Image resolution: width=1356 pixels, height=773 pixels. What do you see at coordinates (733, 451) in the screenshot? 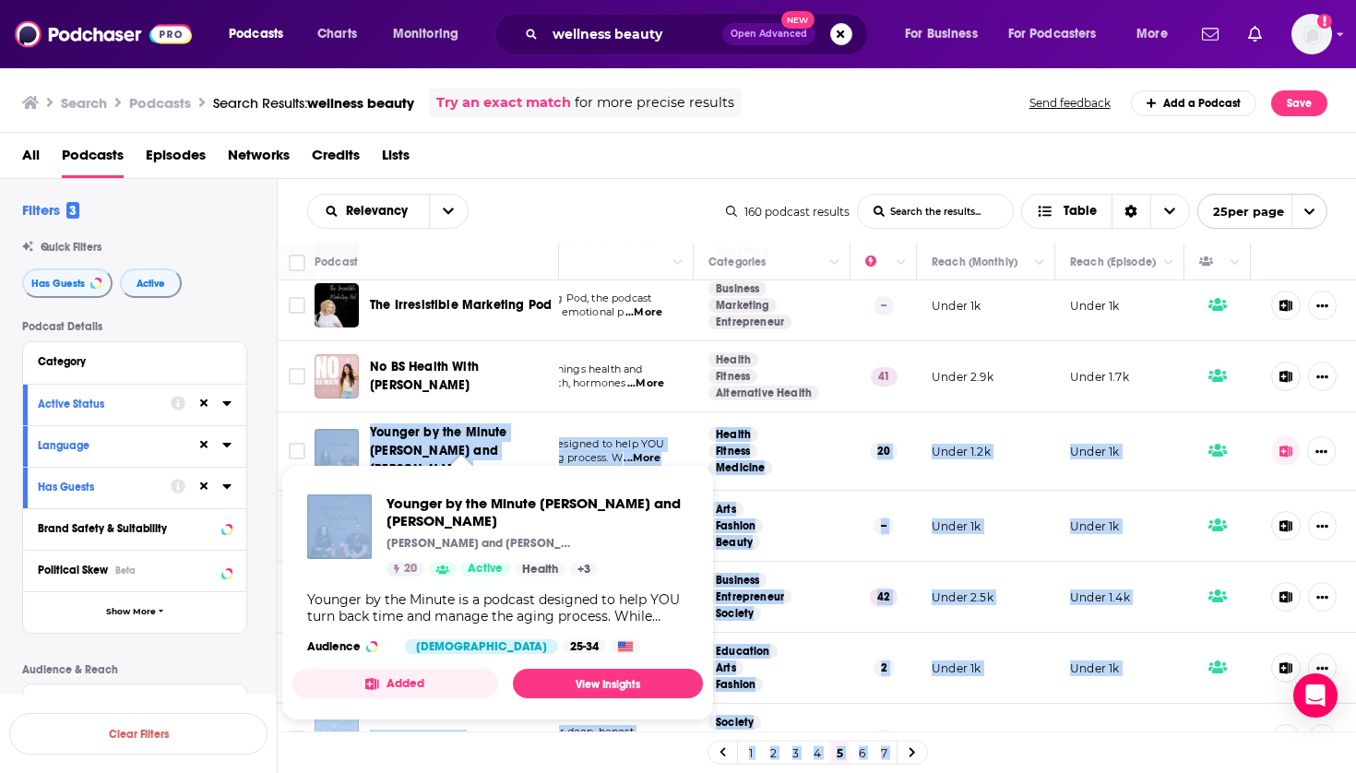
I see `a: Fitness` at bounding box center [733, 451].